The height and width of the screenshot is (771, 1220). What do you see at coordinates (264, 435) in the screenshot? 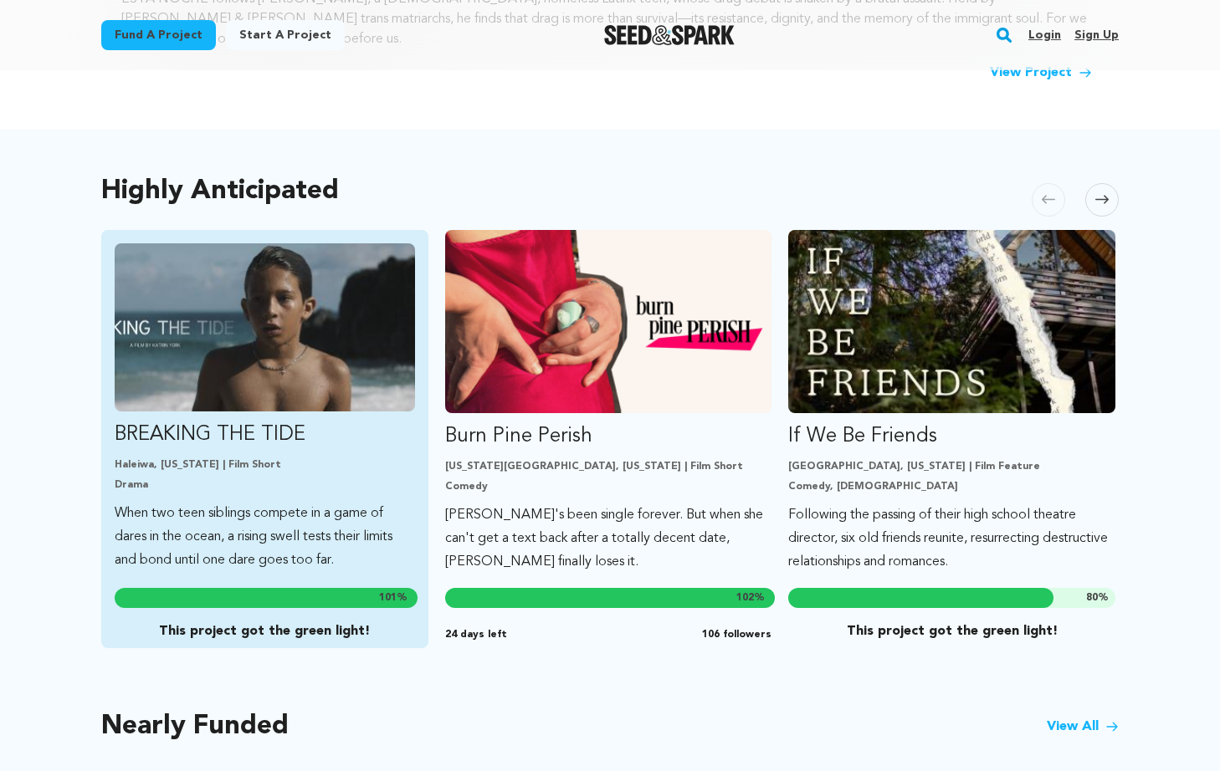
I see `p: BREAKING THE TIDE` at bounding box center [264, 435].